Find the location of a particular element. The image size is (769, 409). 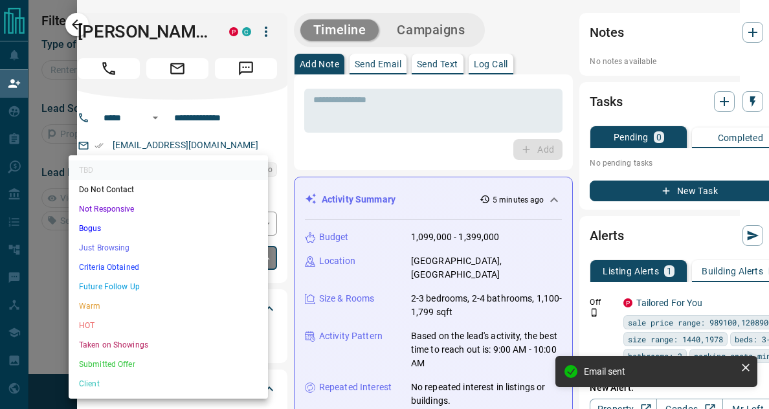

li: Criteria Obtained is located at coordinates (168, 267).